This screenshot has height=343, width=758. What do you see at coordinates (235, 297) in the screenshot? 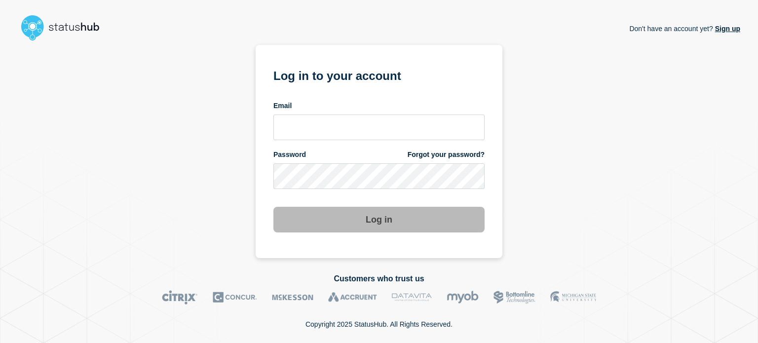
I see `img: Concur logo` at bounding box center [235, 297].